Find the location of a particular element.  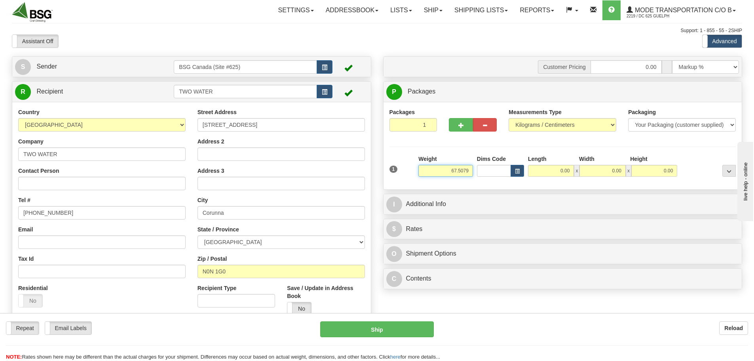

a: CContents is located at coordinates (563, 278).